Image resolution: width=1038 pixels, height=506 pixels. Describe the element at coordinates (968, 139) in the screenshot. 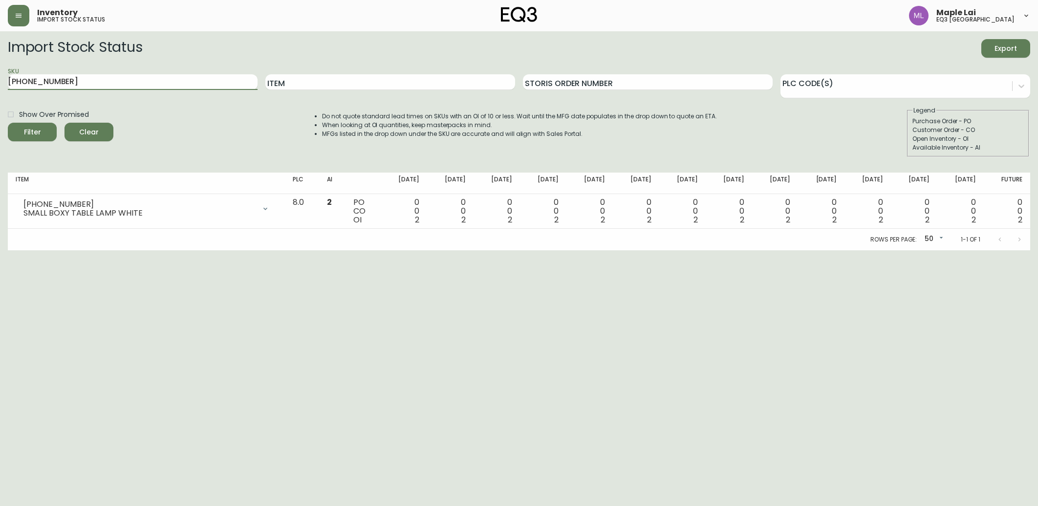

I see `div: Open Inventory - OI` at that location.